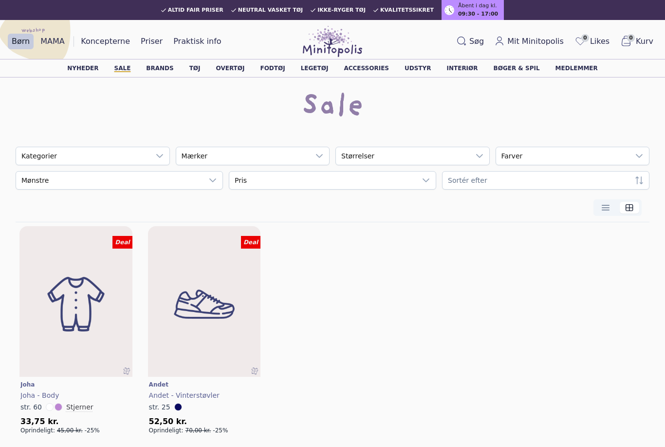 Image resolution: width=665 pixels, height=447 pixels. What do you see at coordinates (31, 407) in the screenshot?
I see `span: str. 60` at bounding box center [31, 407].